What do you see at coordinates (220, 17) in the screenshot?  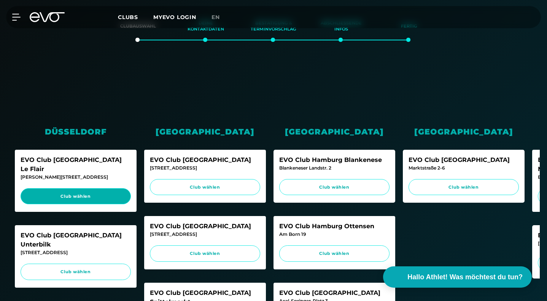 I see `a: en` at bounding box center [220, 17].